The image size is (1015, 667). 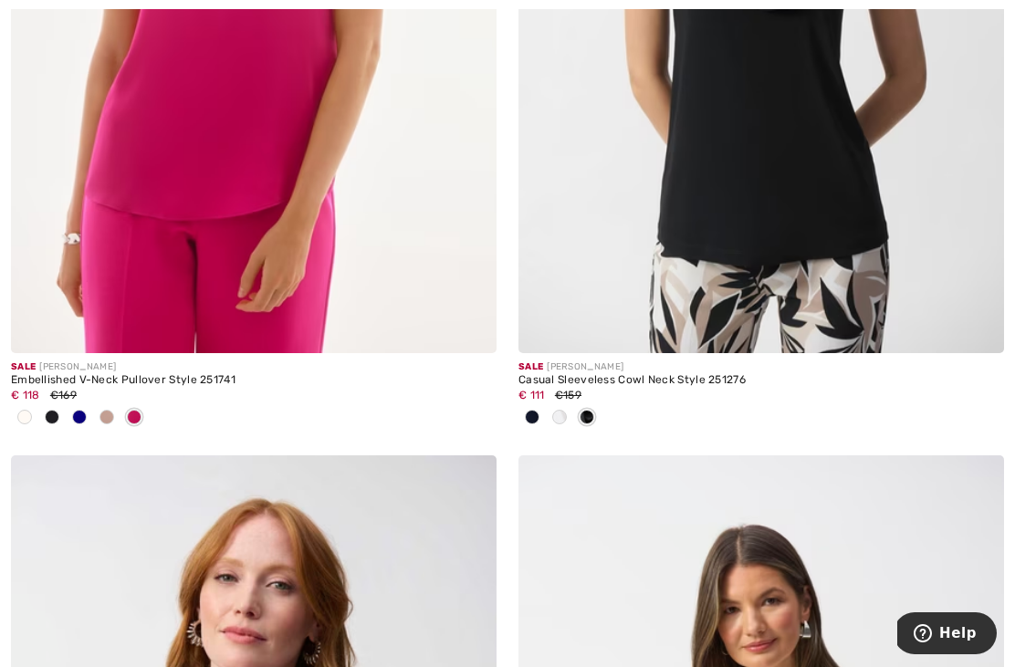 I want to click on span: Help, so click(x=60, y=21).